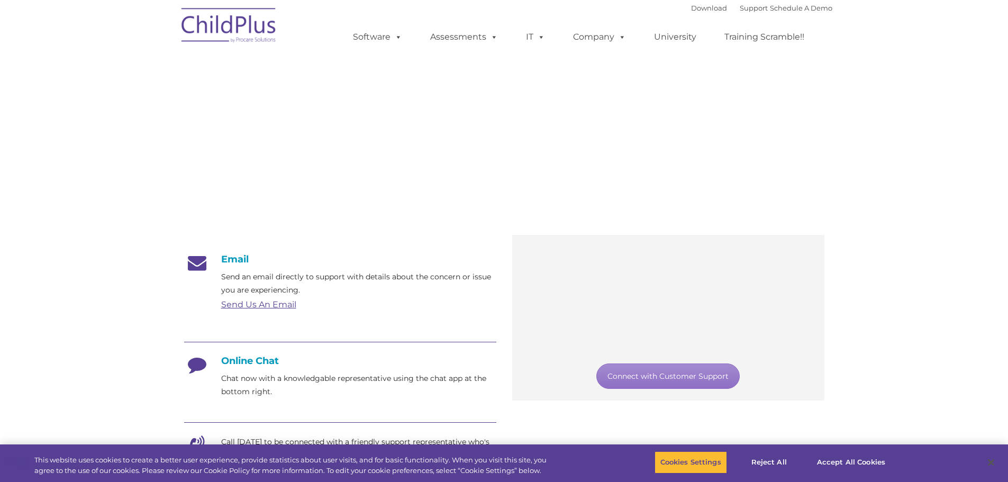  Describe the element at coordinates (753, 8) in the screenshot. I see `a: Support` at that location.